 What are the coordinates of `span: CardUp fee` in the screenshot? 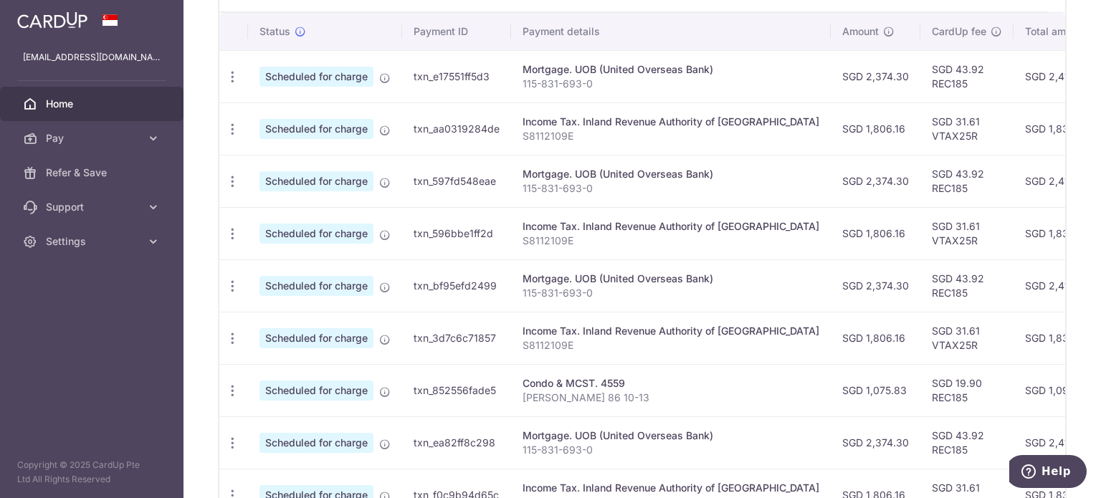 It's located at (959, 32).